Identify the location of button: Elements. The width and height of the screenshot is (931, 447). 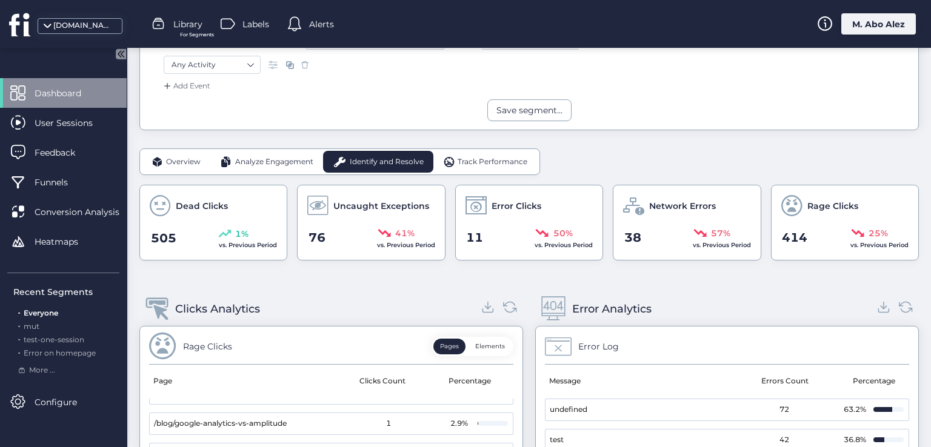
(490, 347).